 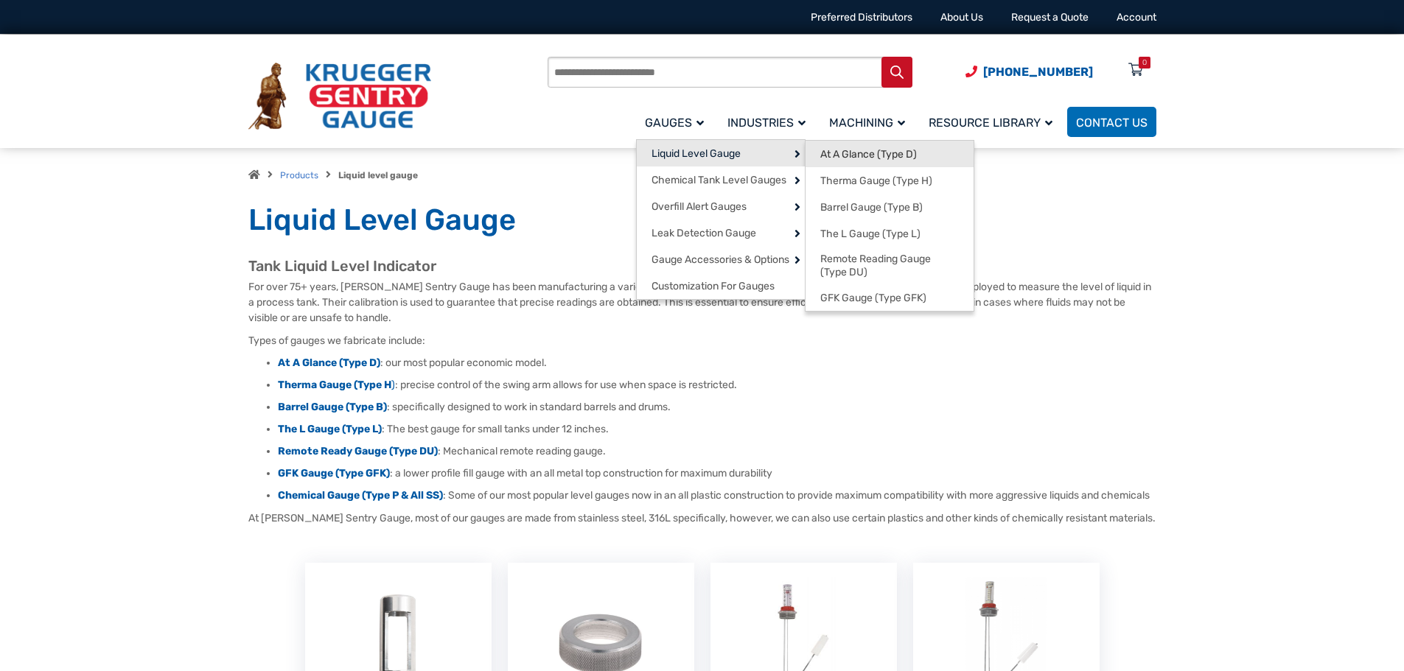 What do you see at coordinates (717, 452) in the screenshot?
I see `li: : Mechanical remote reading gauge.` at bounding box center [717, 452].